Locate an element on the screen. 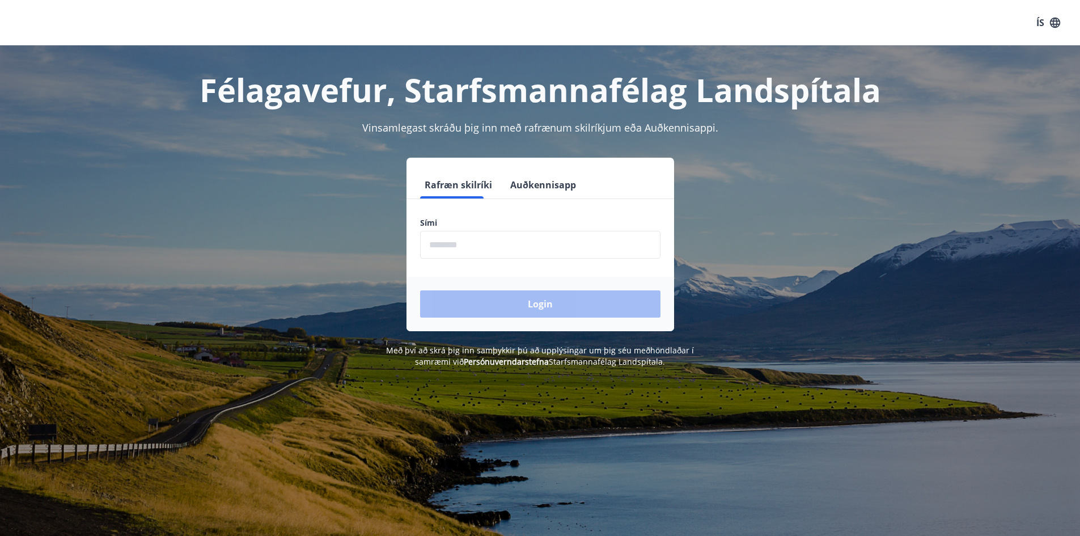 The width and height of the screenshot is (1080, 536). label: Sími is located at coordinates (540, 223).